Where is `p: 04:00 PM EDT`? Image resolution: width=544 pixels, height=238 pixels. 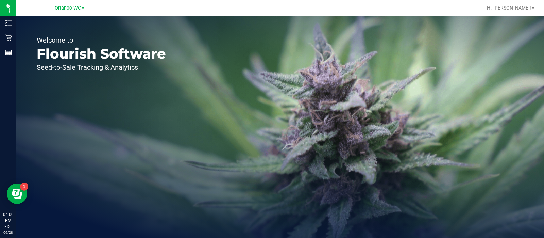
p: 04:00 PM EDT is located at coordinates (8, 220).